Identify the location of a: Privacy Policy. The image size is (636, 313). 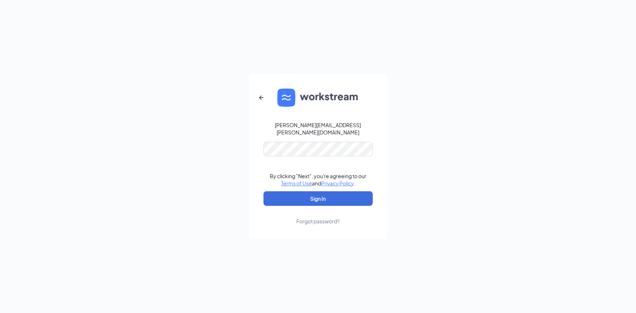
(337, 183).